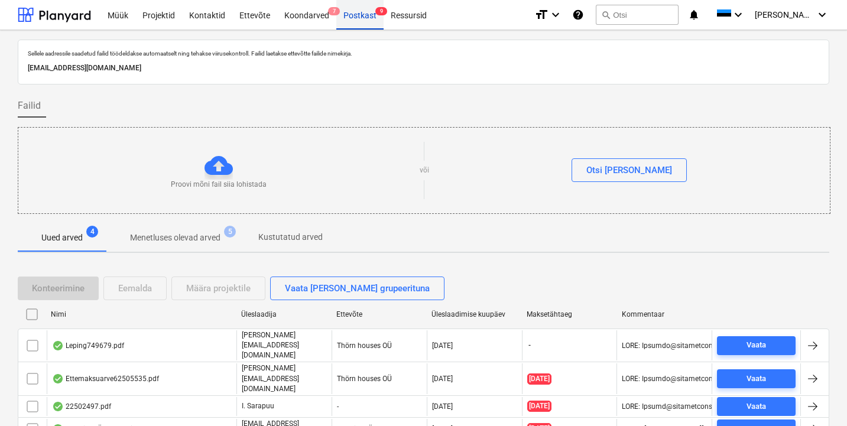 This screenshot has width=847, height=426. I want to click on p: Sellele aadressile saadetud failid töödeldakse automaatselt ning tehakse viirusekontroll. Failid ..., so click(423, 53).